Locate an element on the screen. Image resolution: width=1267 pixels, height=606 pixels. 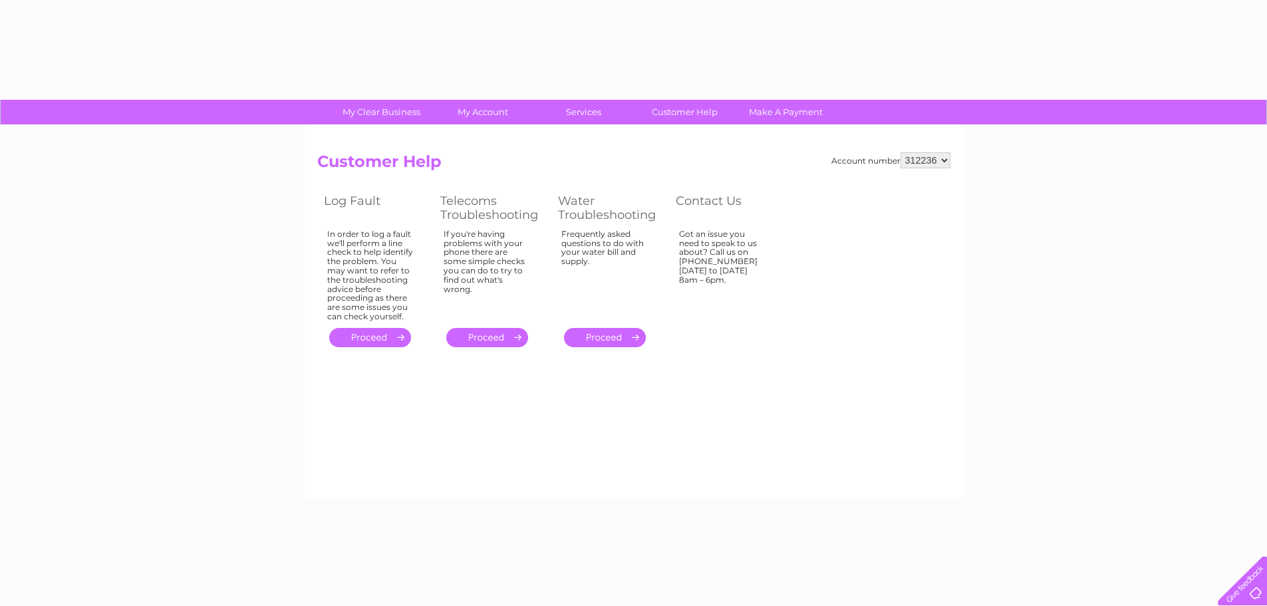
a: My Clear Business is located at coordinates (381, 112).